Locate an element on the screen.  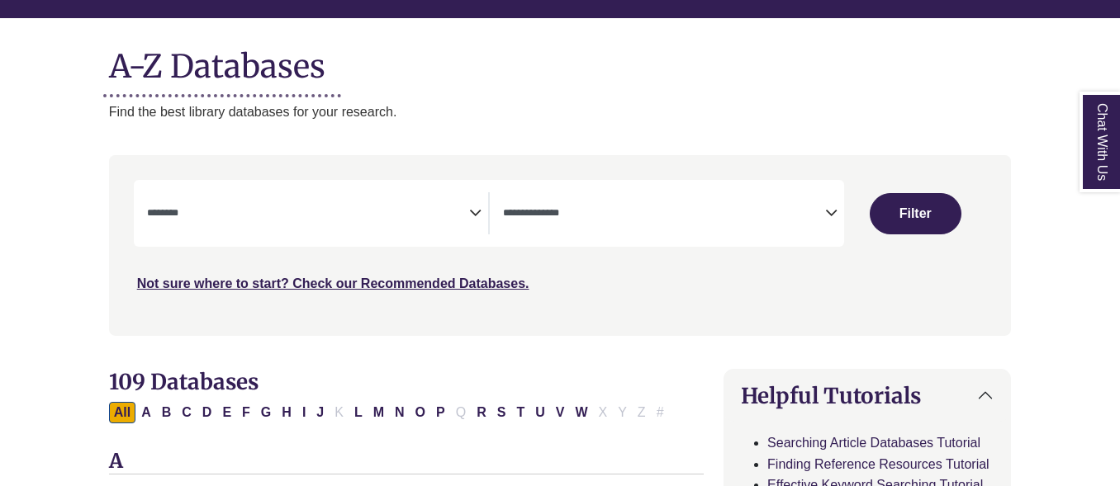
button: Filter Results O is located at coordinates (420, 413).